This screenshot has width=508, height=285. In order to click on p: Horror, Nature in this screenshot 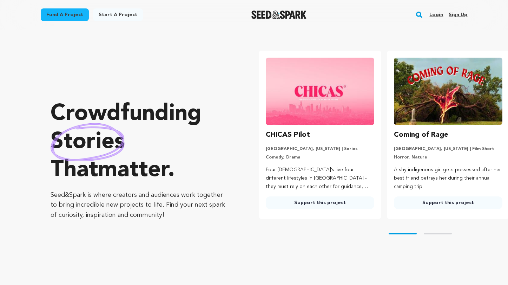, I will do `click(448, 157)`.